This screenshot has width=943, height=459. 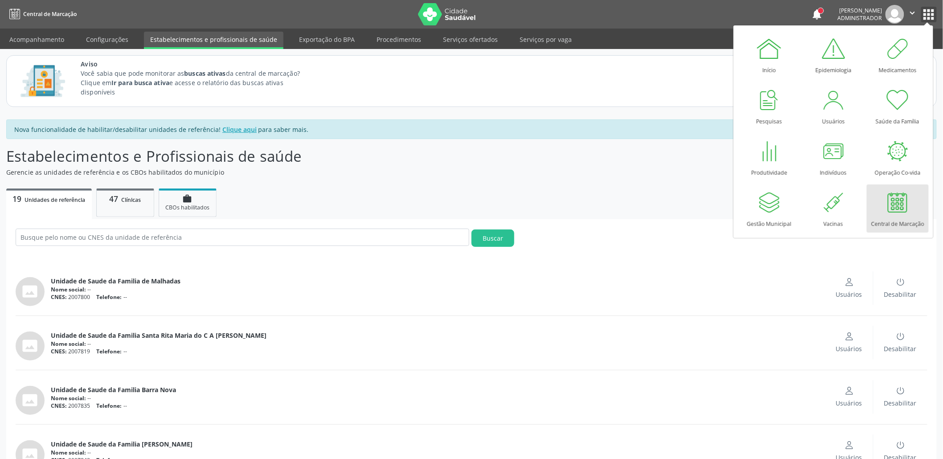 I want to click on img: Imagem de CalloutCard, so click(x=43, y=81).